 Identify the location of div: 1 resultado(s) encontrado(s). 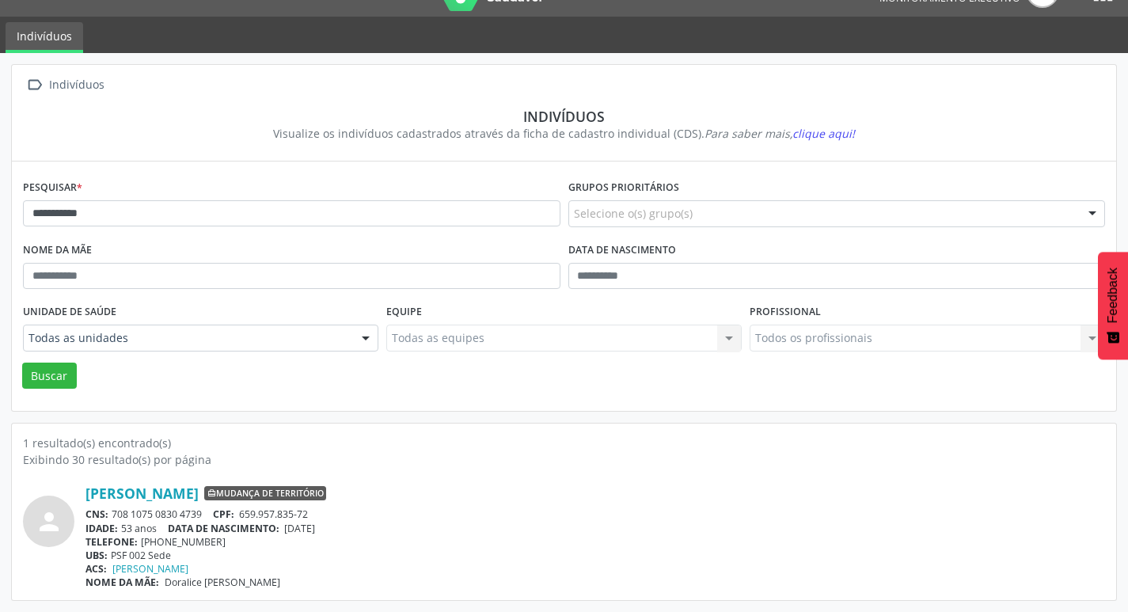
(564, 443).